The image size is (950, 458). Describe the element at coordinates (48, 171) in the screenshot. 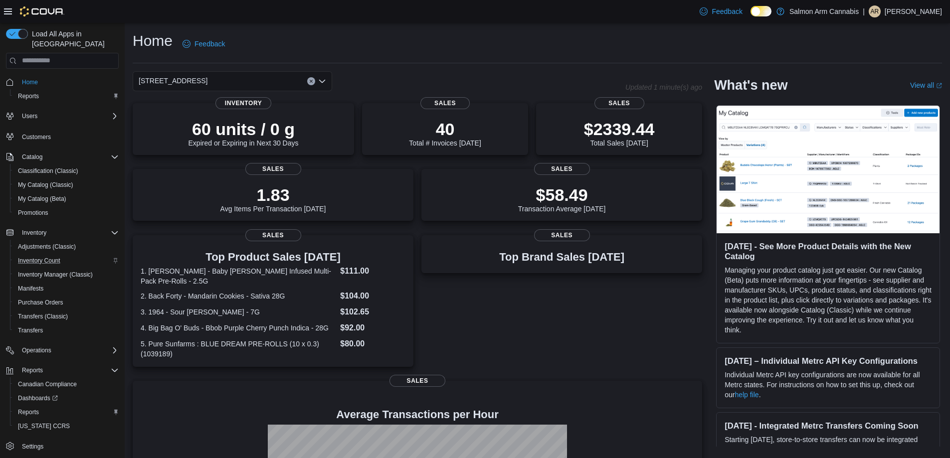

I see `a: Classification (Classic)` at that location.